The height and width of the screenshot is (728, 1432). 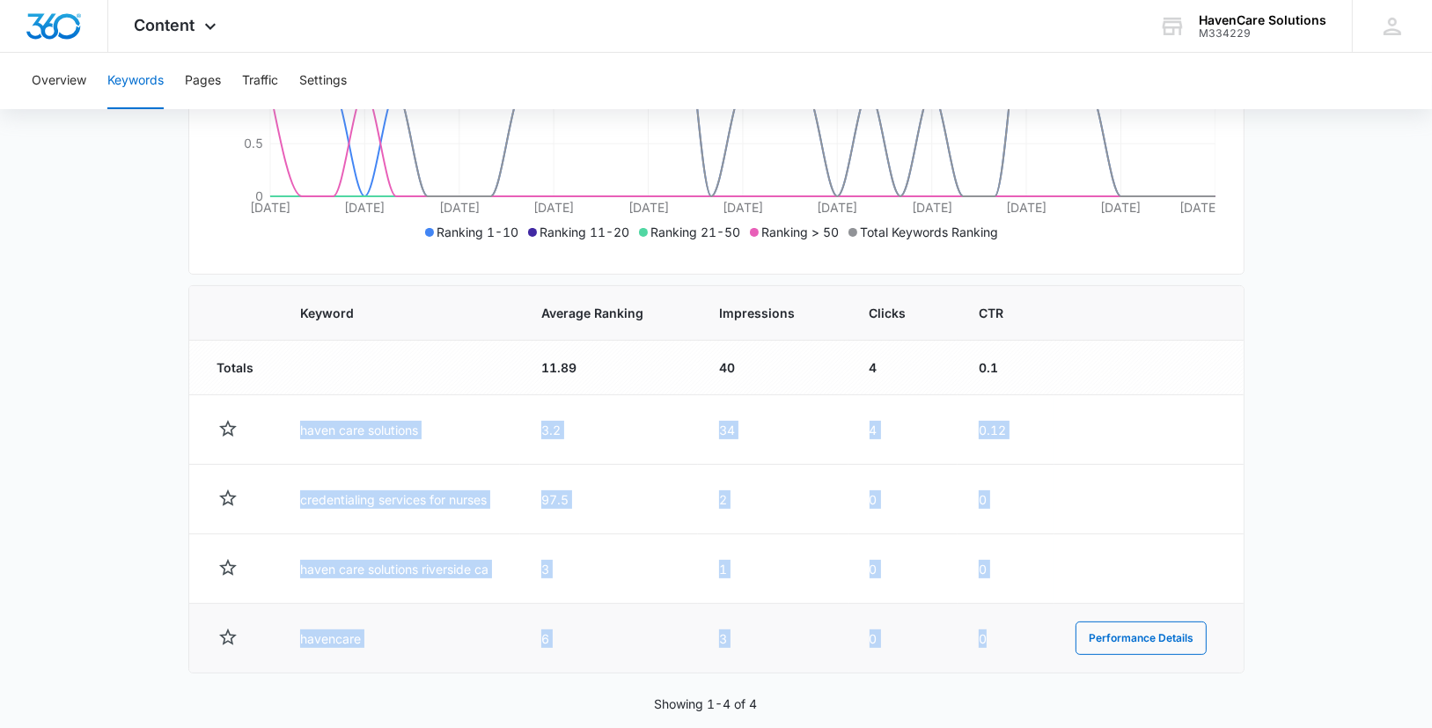 What do you see at coordinates (478, 231) in the screenshot?
I see `span: Ranking 1-10` at bounding box center [478, 231].